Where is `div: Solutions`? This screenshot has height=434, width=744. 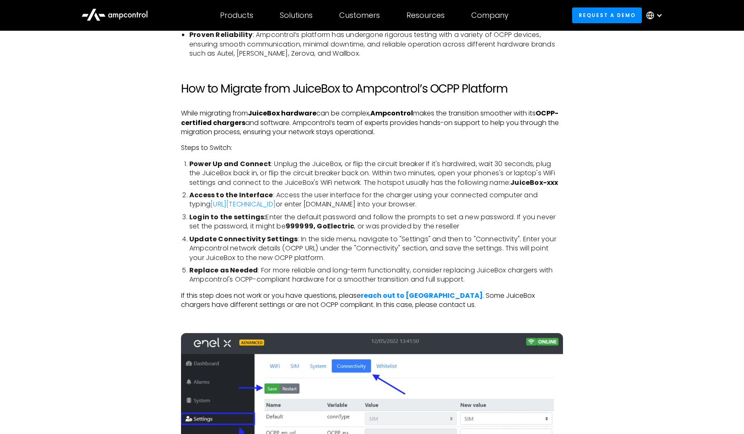
div: Solutions is located at coordinates (296, 15).